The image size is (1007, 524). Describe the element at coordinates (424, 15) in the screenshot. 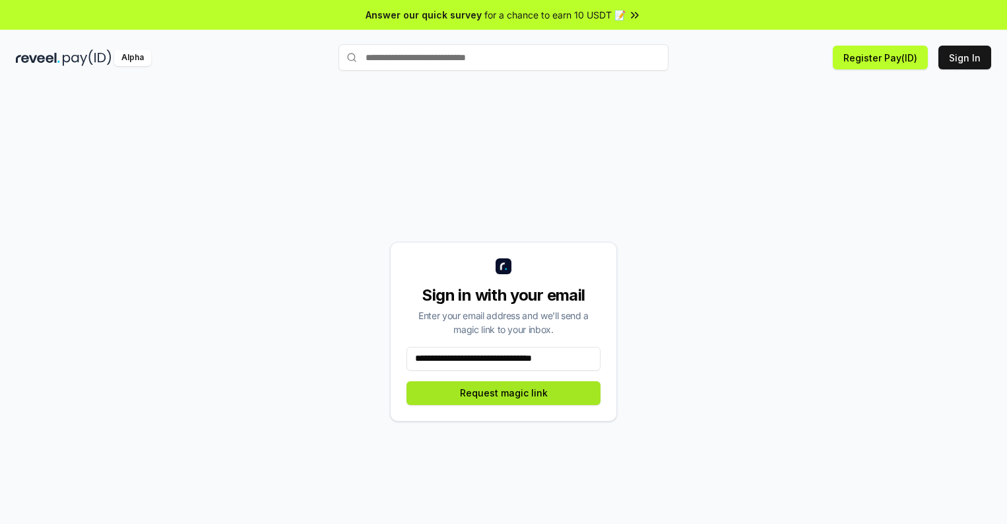

I see `span: Answer our quick survey` at that location.